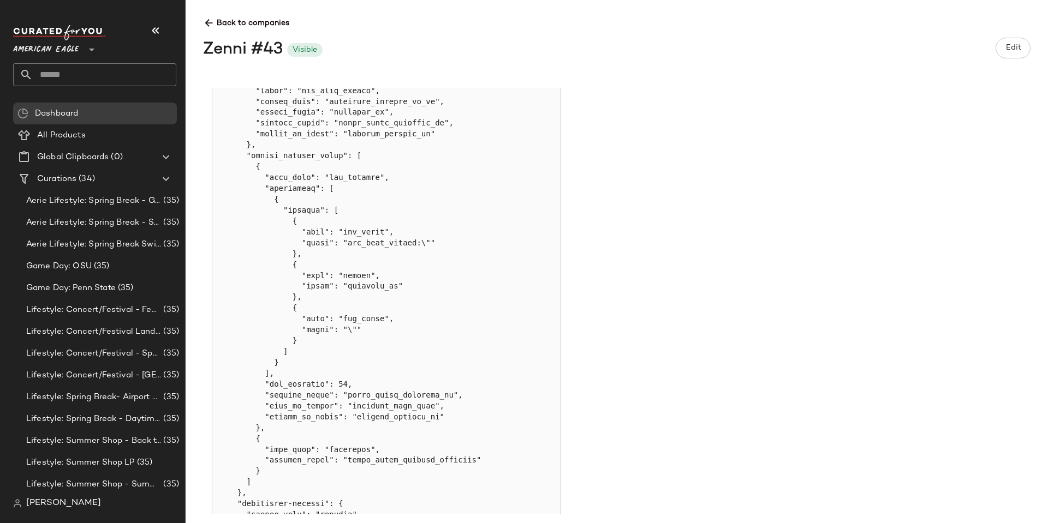 Image resolution: width=1048 pixels, height=523 pixels. I want to click on span: Lifestyle: Summer Shop LP, so click(80, 463).